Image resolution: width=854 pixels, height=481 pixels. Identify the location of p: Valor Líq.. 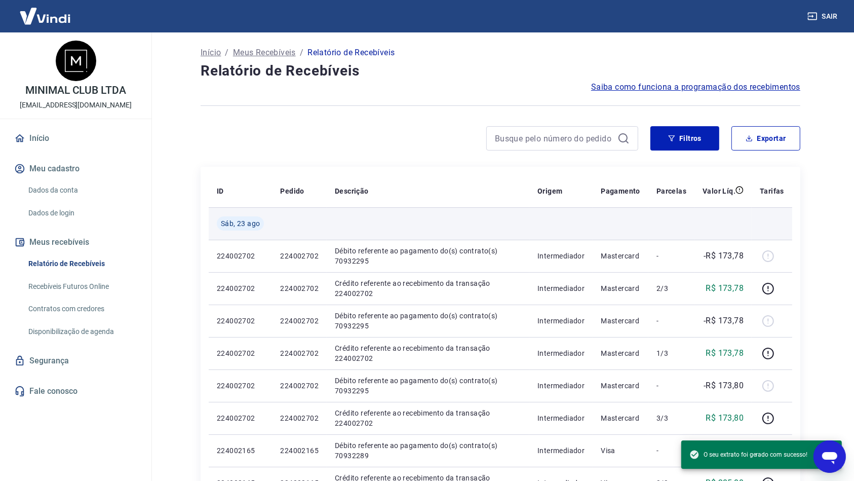
(718, 191).